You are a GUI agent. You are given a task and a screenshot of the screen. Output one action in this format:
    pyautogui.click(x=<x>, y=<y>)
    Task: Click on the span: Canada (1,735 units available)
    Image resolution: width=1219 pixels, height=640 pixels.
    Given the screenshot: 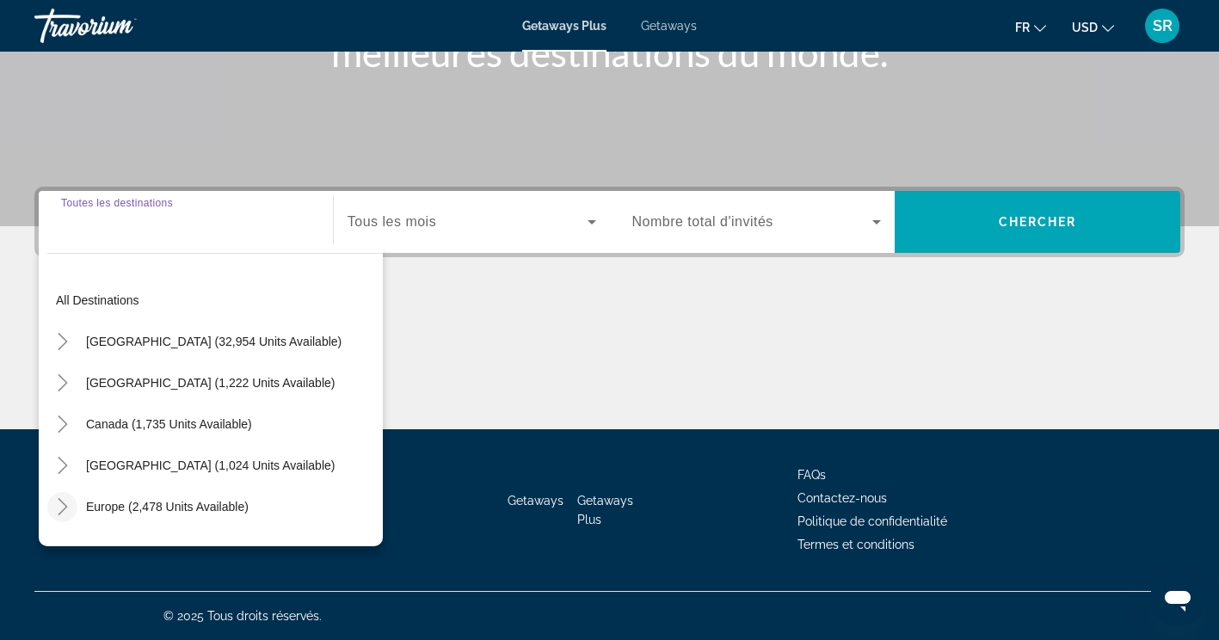 What is the action you would take?
    pyautogui.click(x=169, y=424)
    